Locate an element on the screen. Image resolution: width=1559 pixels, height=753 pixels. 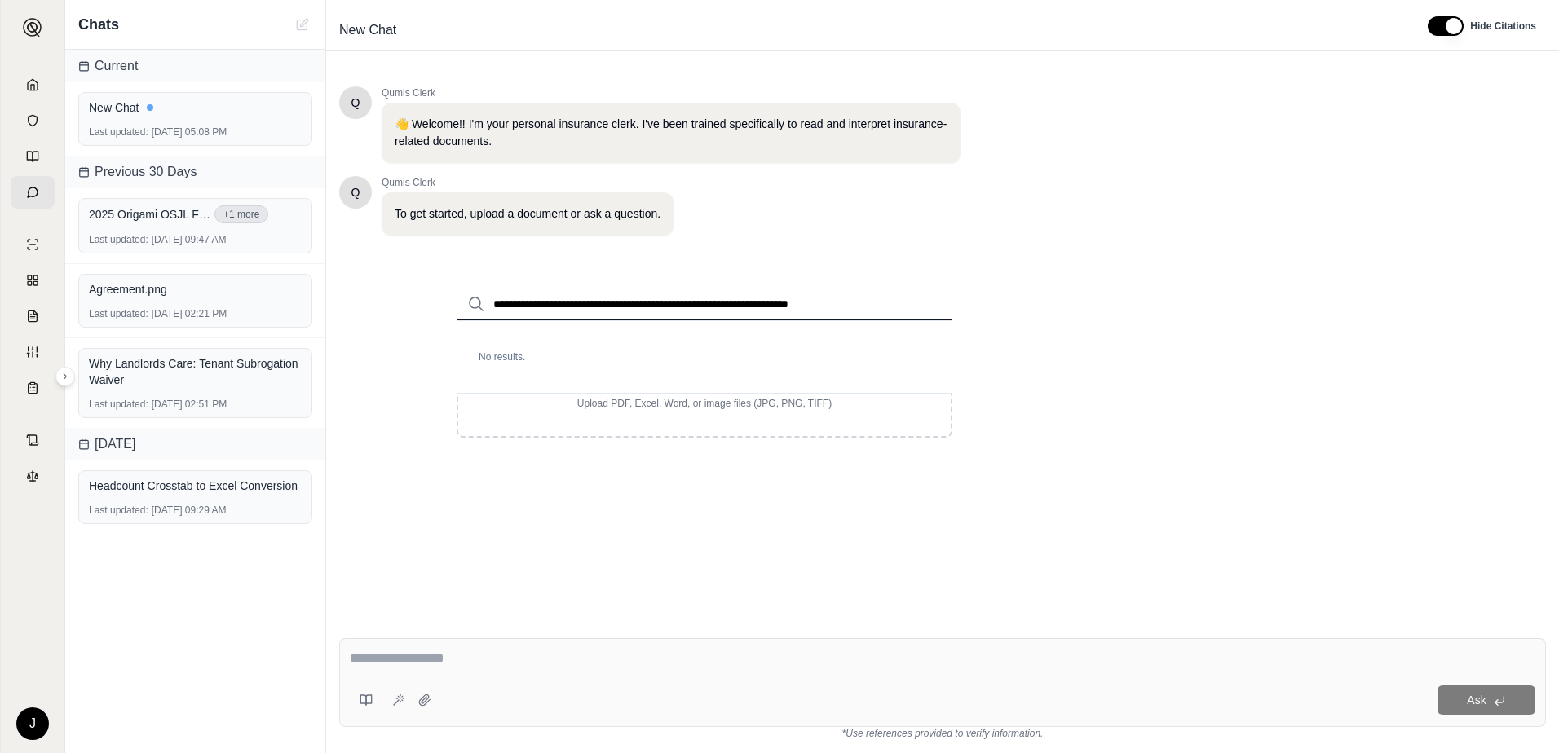
button: Ask is located at coordinates (1486, 700).